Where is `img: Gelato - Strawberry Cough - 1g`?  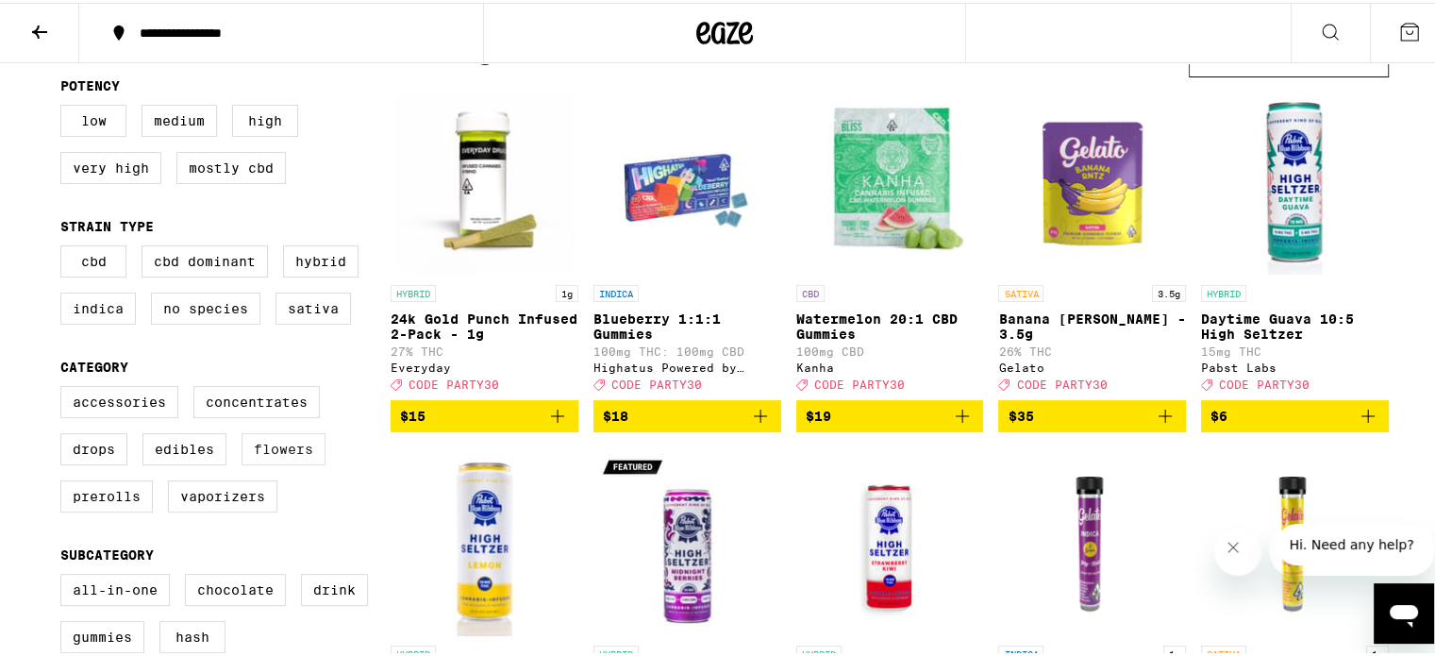
img: Gelato - Strawberry Cough - 1g is located at coordinates (1294, 539).